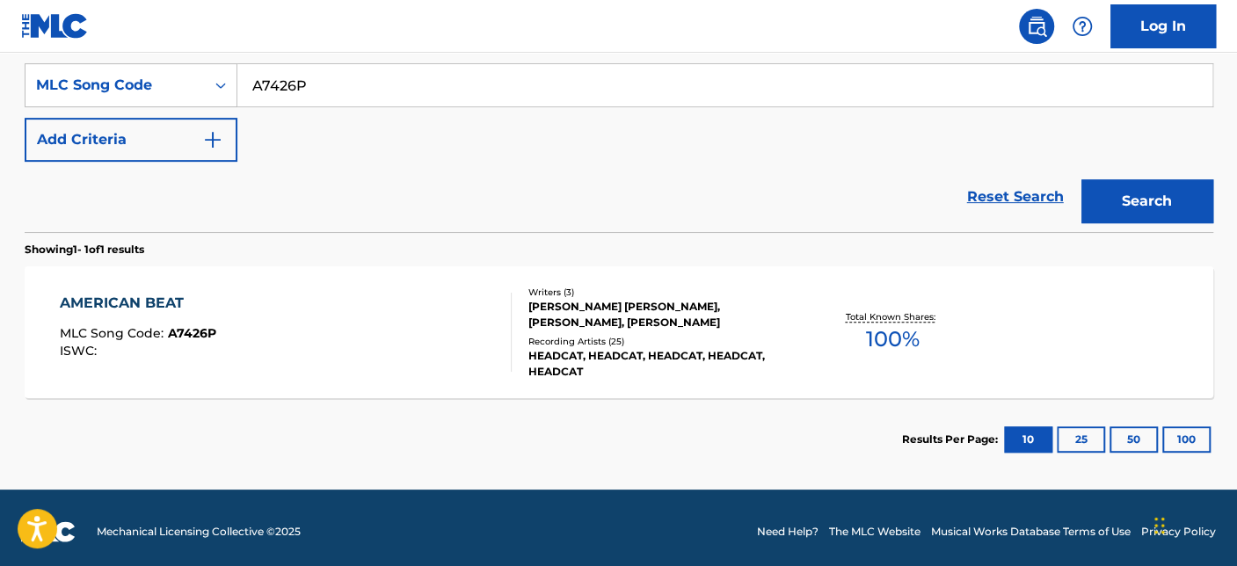 The image size is (1237, 566). What do you see at coordinates (192, 333) in the screenshot?
I see `span: A7426P` at bounding box center [192, 333].